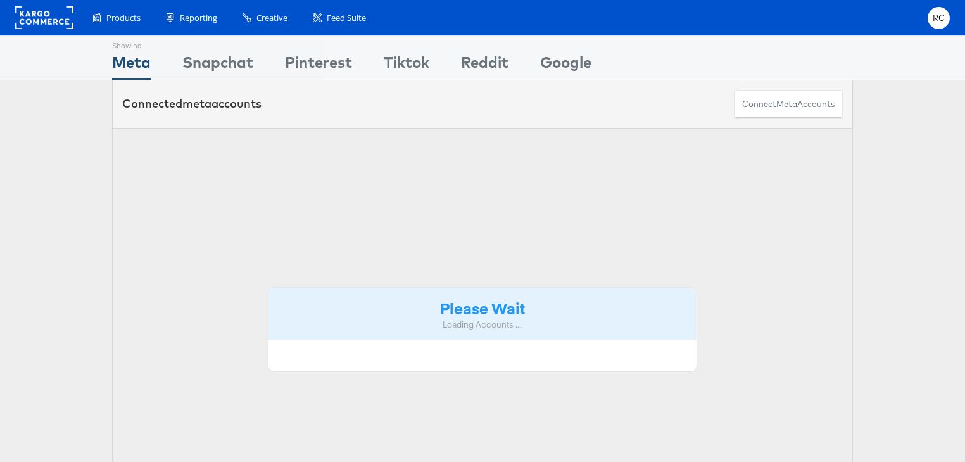 This screenshot has width=965, height=462. I want to click on div: Reddit, so click(484, 65).